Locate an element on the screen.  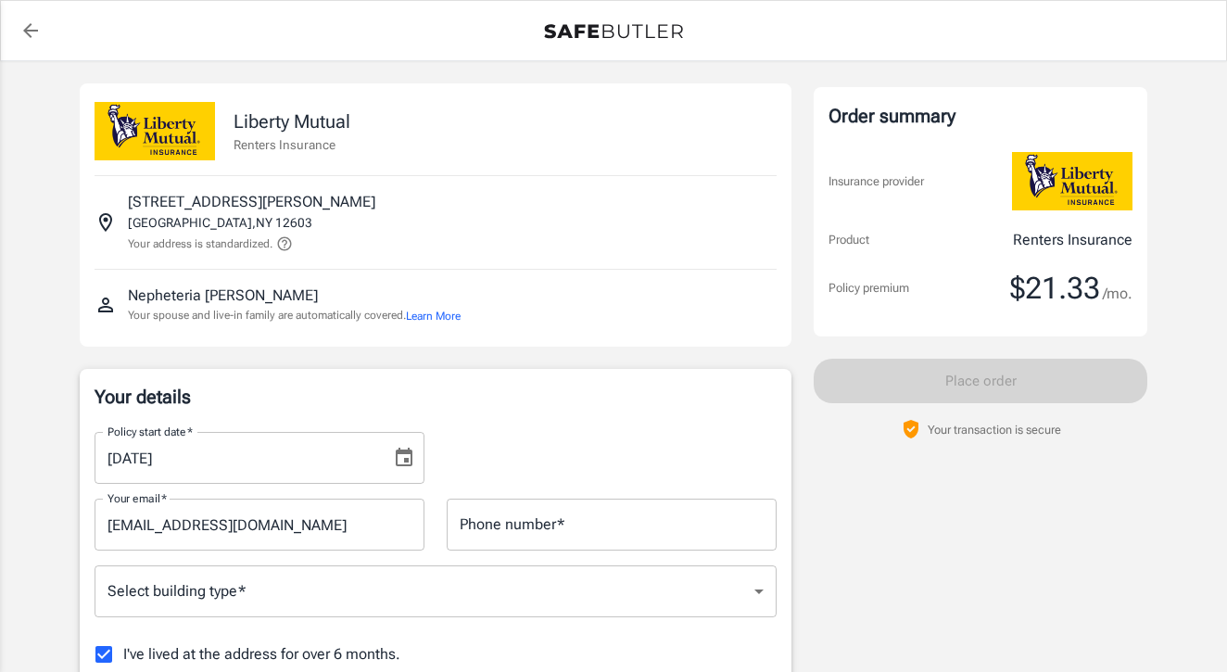
input: MM/DD/YYYY is located at coordinates (236, 458).